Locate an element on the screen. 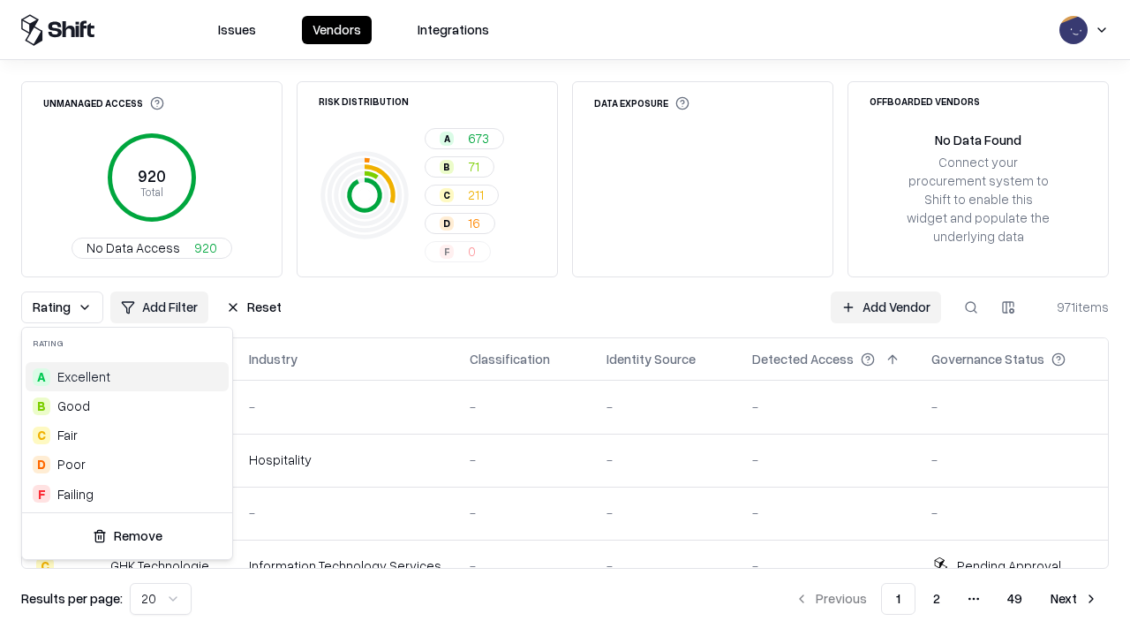  div: A is located at coordinates (41, 377).